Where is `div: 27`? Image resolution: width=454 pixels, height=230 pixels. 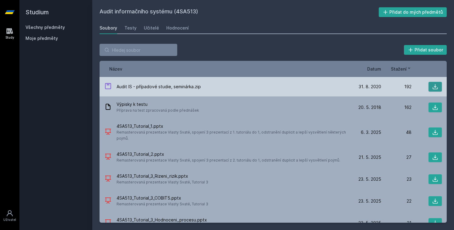 div: 27 is located at coordinates (397, 157).